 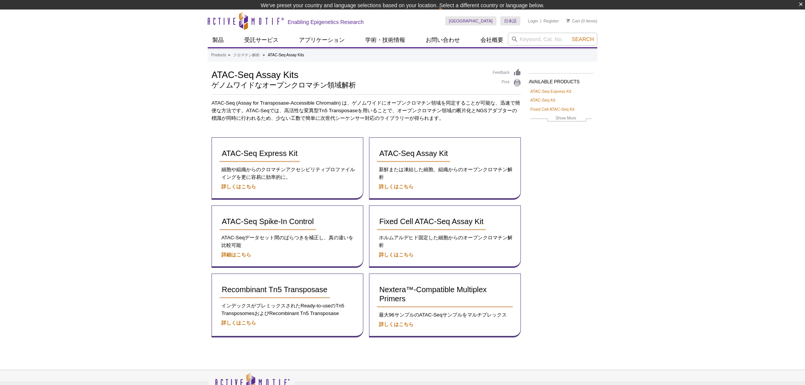 I want to click on a: Fixed Cell ATAC-Seq Kit, so click(x=552, y=109).